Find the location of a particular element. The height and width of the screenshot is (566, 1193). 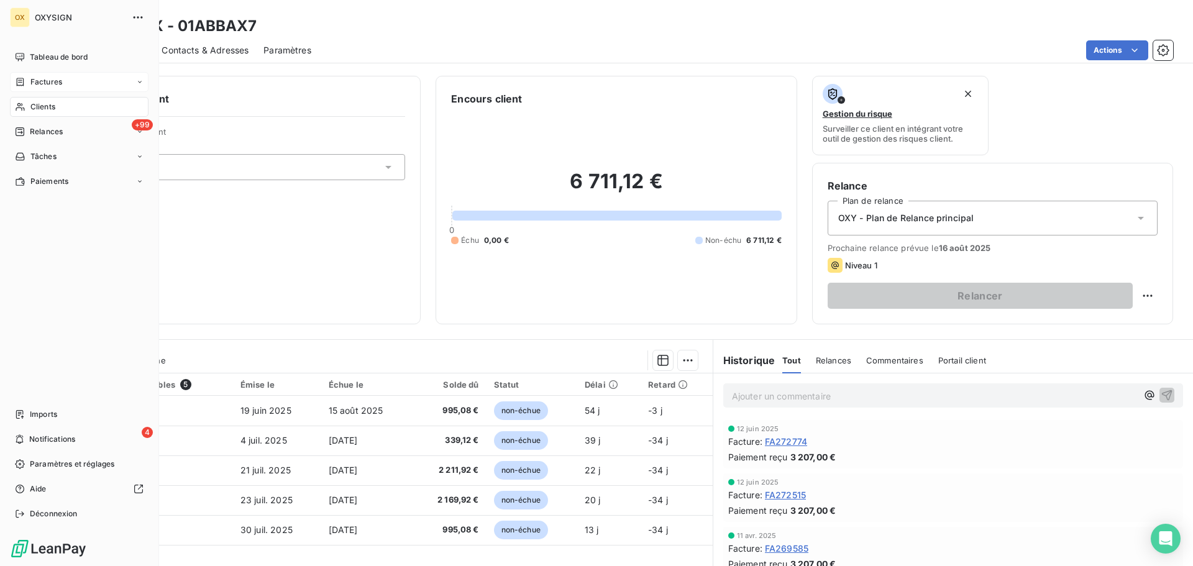

span: Surveiller ce client en intégrant votre outil de gestion des risques client. is located at coordinates (901, 134).